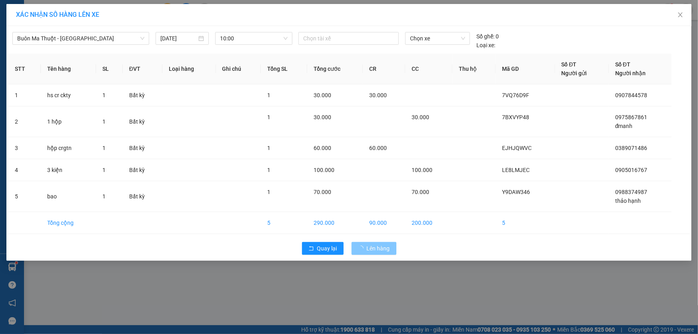  What do you see at coordinates (429, 69) in the screenshot?
I see `th: CC` at bounding box center [429, 69].